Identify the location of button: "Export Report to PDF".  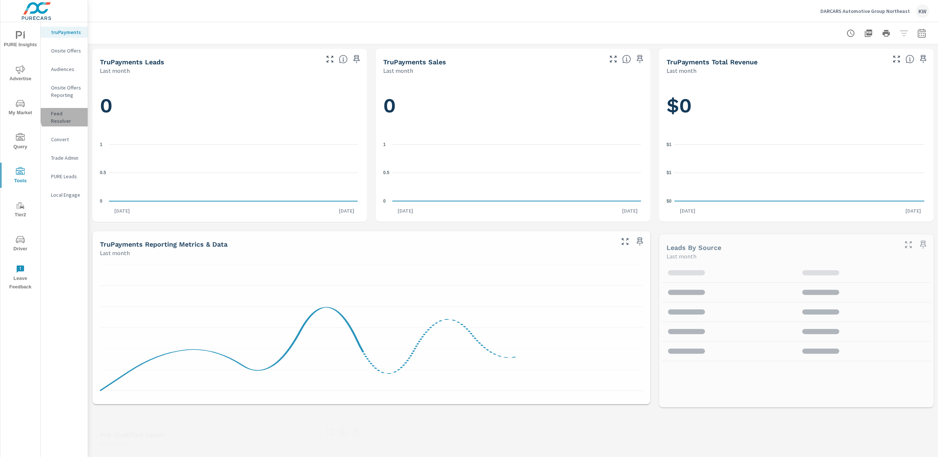
(869, 33).